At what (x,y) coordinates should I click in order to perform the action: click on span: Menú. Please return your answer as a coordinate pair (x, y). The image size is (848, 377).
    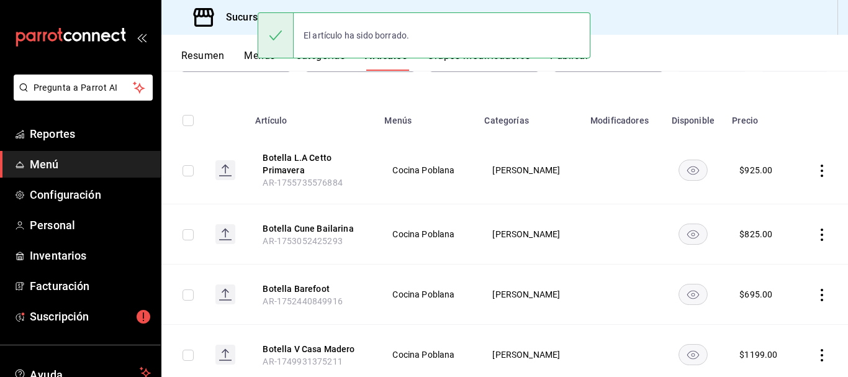
    Looking at the image, I should click on (90, 164).